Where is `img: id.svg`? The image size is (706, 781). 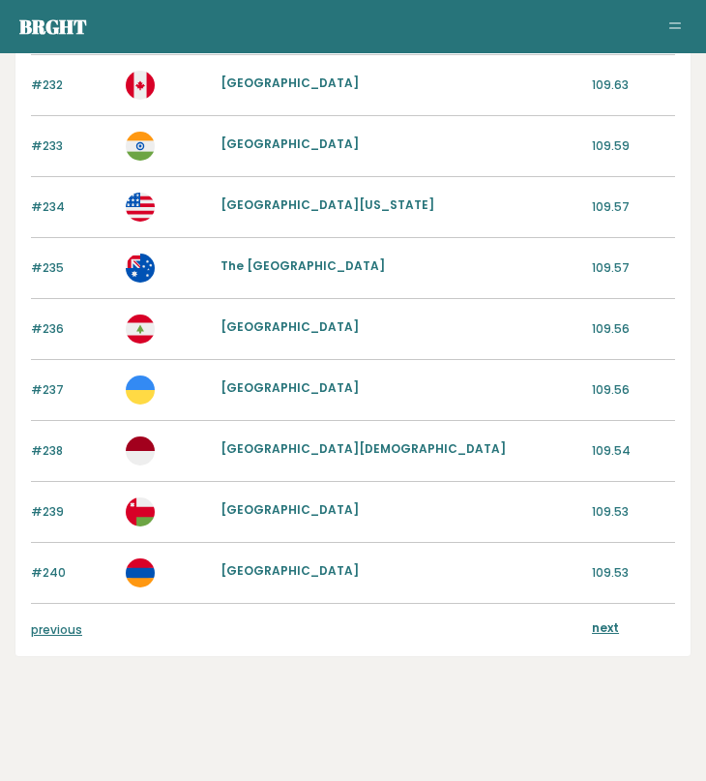
img: id.svg is located at coordinates (140, 451).